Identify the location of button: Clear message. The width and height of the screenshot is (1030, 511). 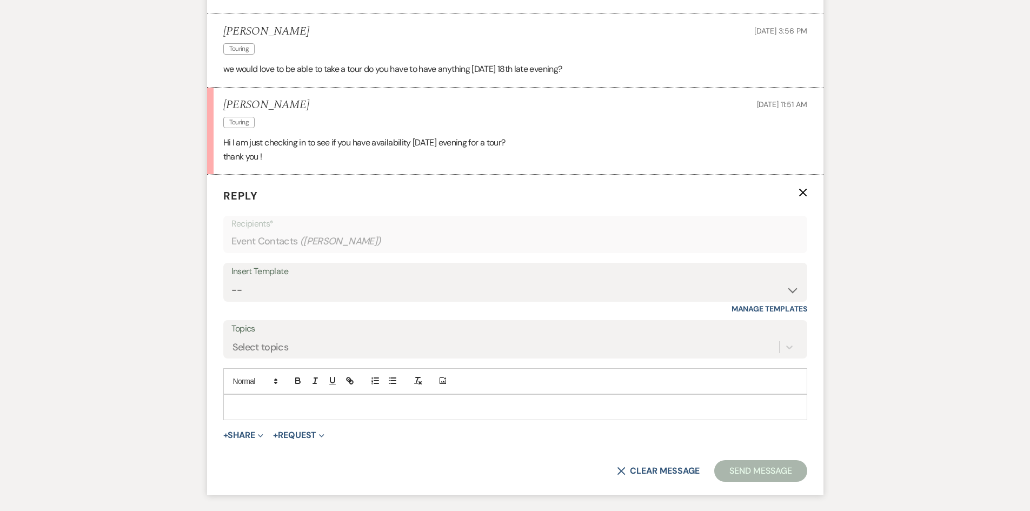
(658, 471).